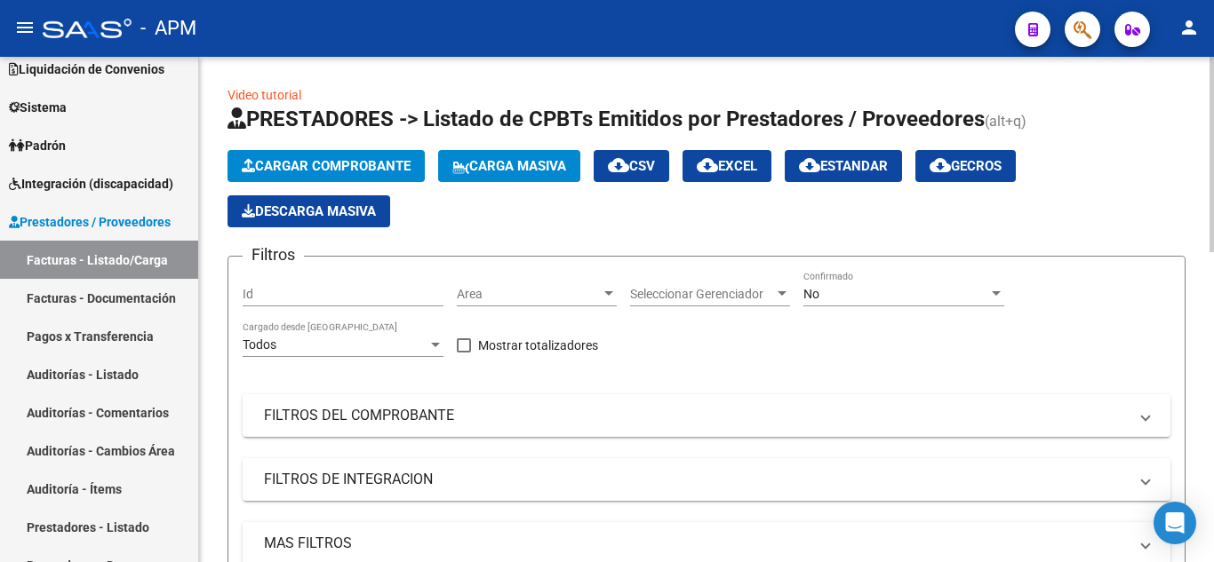 The height and width of the screenshot is (562, 1214). Describe the element at coordinates (326, 166) in the screenshot. I see `button: Cargar Comprobante` at that location.